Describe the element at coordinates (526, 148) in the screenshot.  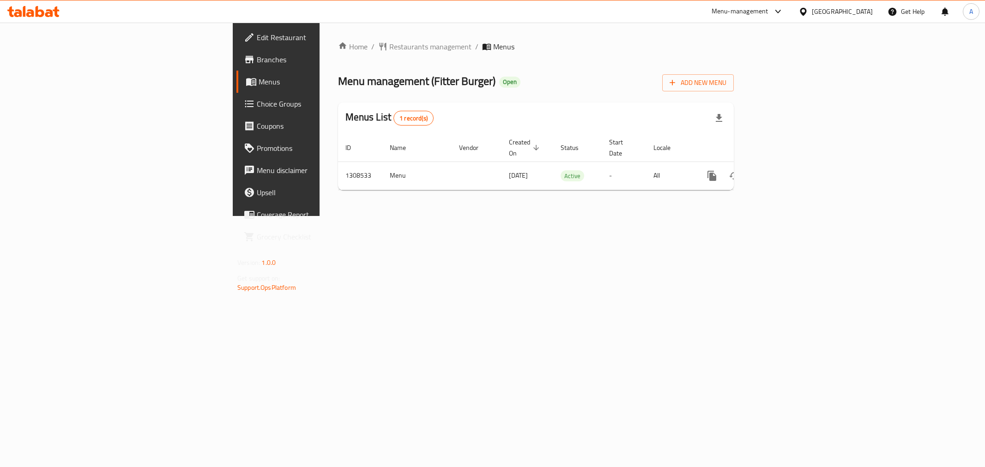
I see `span: Created On` at that location.